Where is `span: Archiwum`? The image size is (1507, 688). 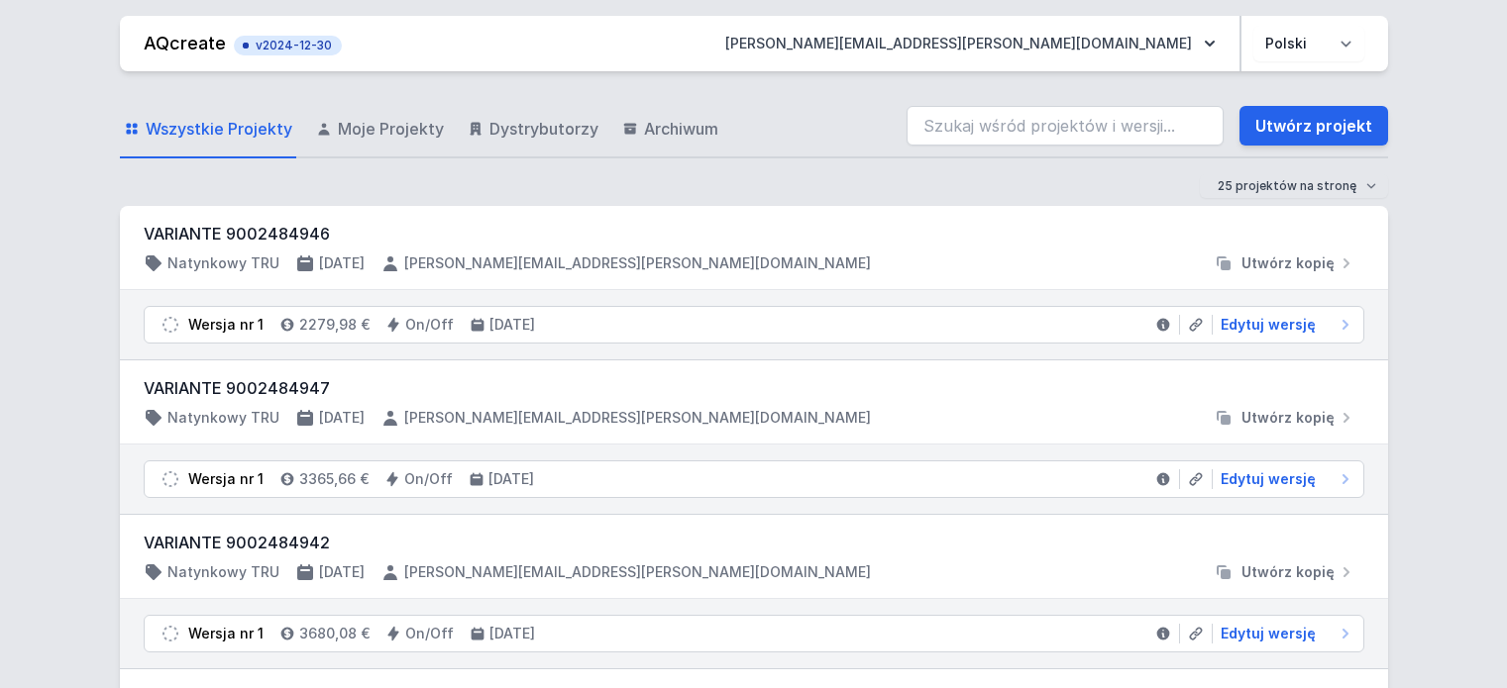 span: Archiwum is located at coordinates (680, 129).